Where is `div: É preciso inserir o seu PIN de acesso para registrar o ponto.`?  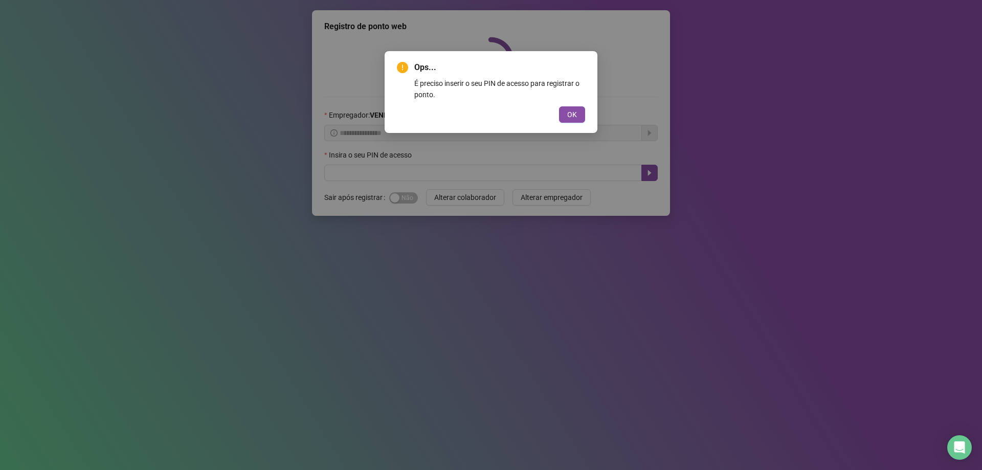 div: É preciso inserir o seu PIN de acesso para registrar o ponto. is located at coordinates (500, 89).